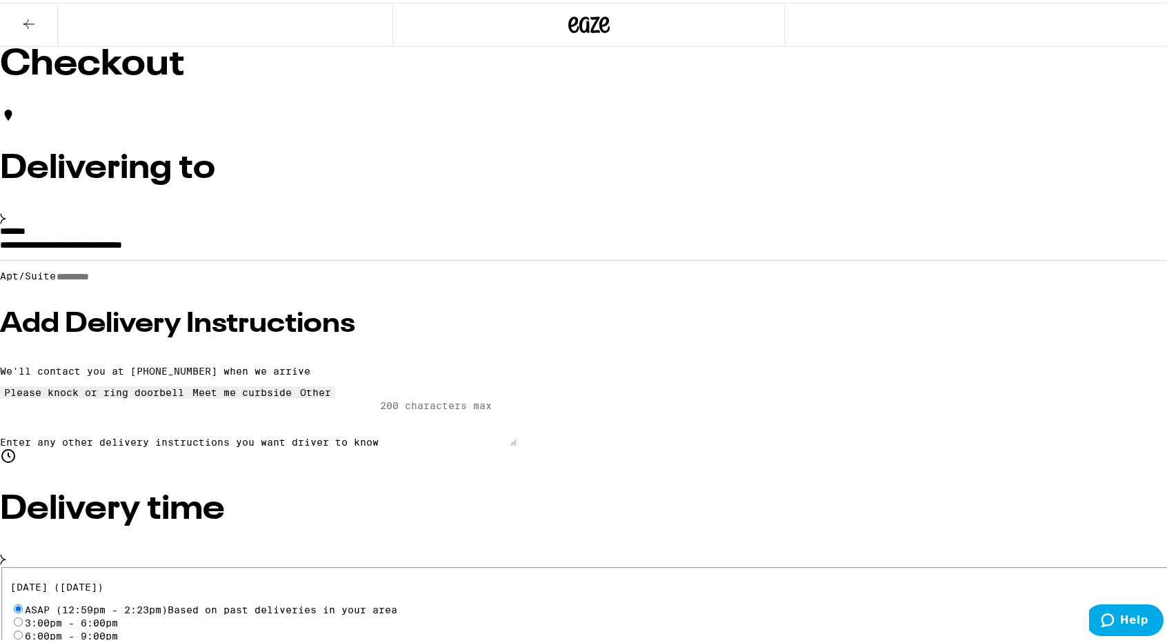 This screenshot has height=643, width=1167. What do you see at coordinates (242, 390) in the screenshot?
I see `div: Meet me curbside` at bounding box center [242, 390].